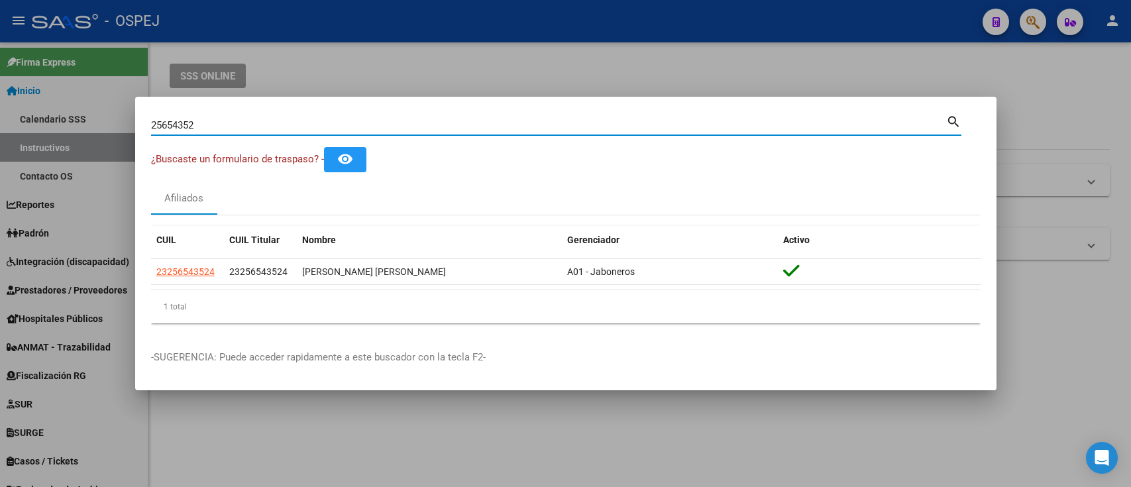 This screenshot has height=487, width=1131. What do you see at coordinates (879, 240) in the screenshot?
I see `datatable-header-cell: Activo` at bounding box center [879, 240].